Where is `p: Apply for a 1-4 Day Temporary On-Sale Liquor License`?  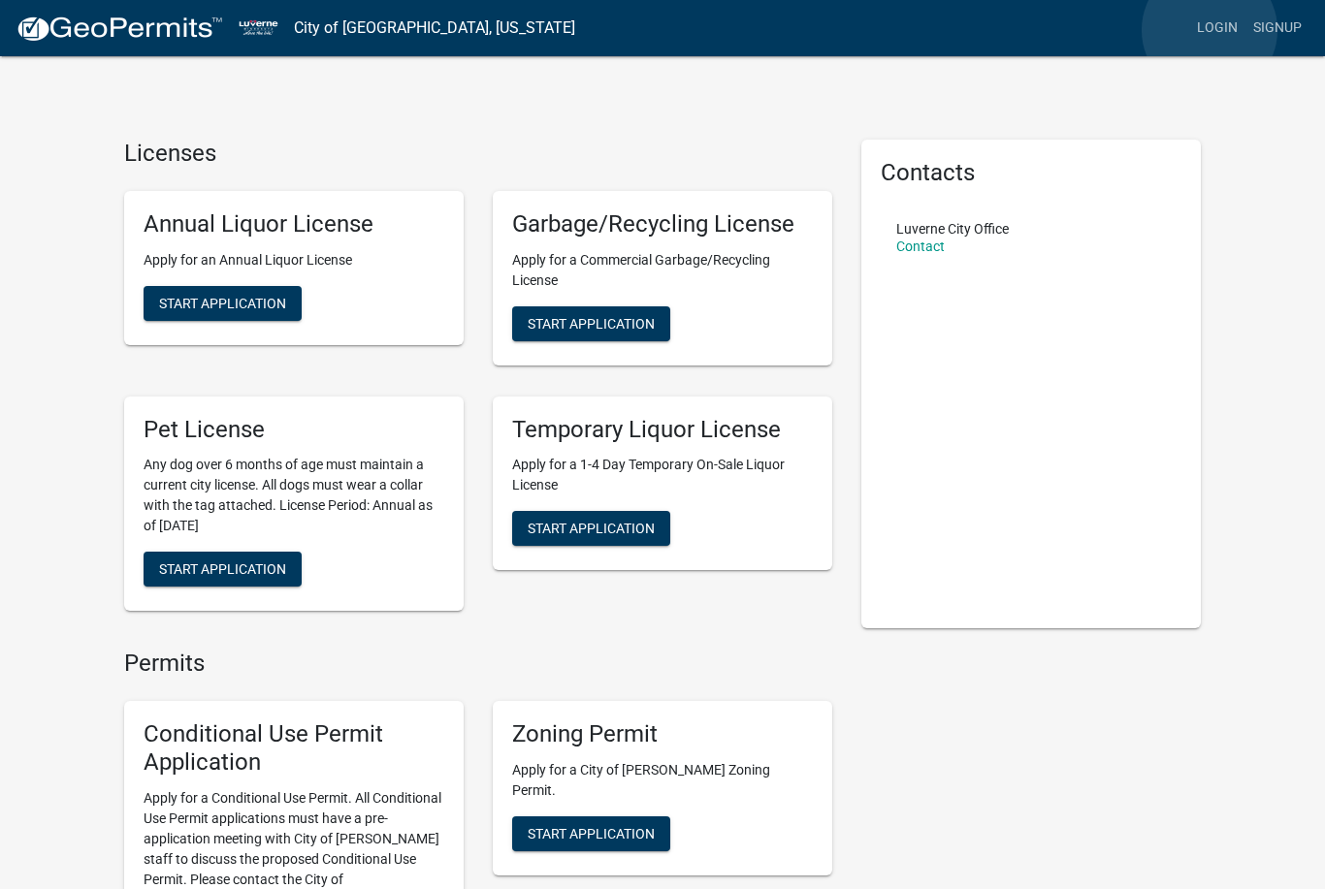
p: Apply for a 1-4 Day Temporary On-Sale Liquor License is located at coordinates (662, 475).